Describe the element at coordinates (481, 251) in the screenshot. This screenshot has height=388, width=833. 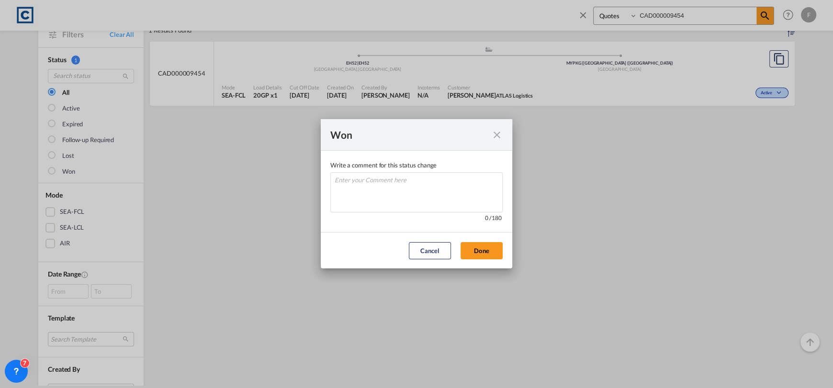
I see `button: Done` at that location.